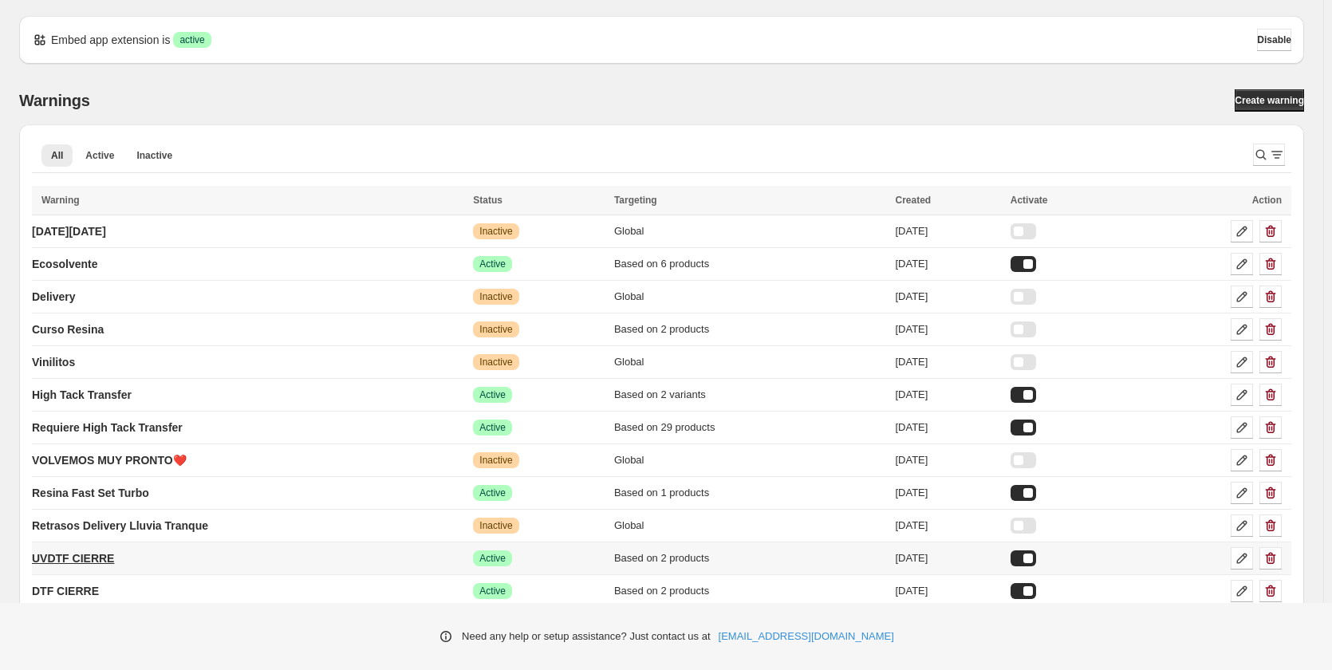  What do you see at coordinates (81, 395) in the screenshot?
I see `a: High Tack Transfer` at bounding box center [81, 395].